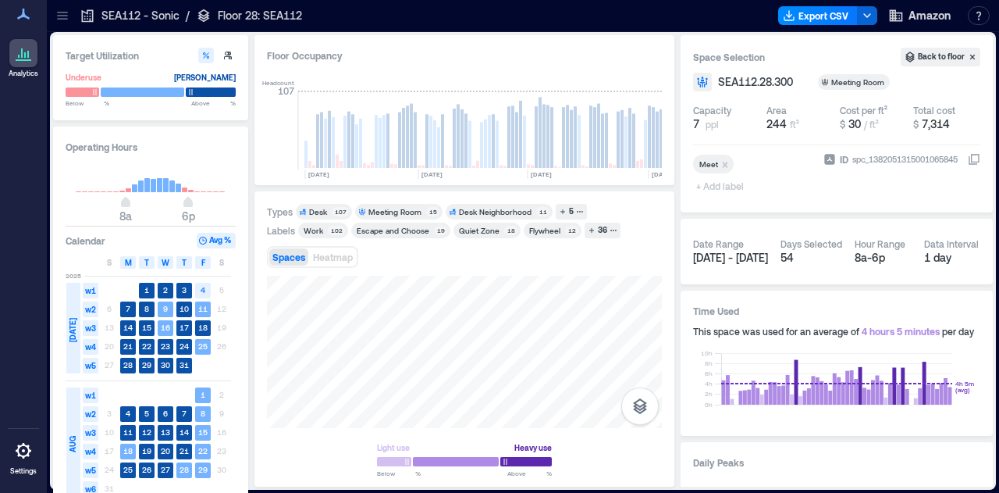  What do you see at coordinates (166, 308) in the screenshot?
I see `text: 9` at bounding box center [166, 308].